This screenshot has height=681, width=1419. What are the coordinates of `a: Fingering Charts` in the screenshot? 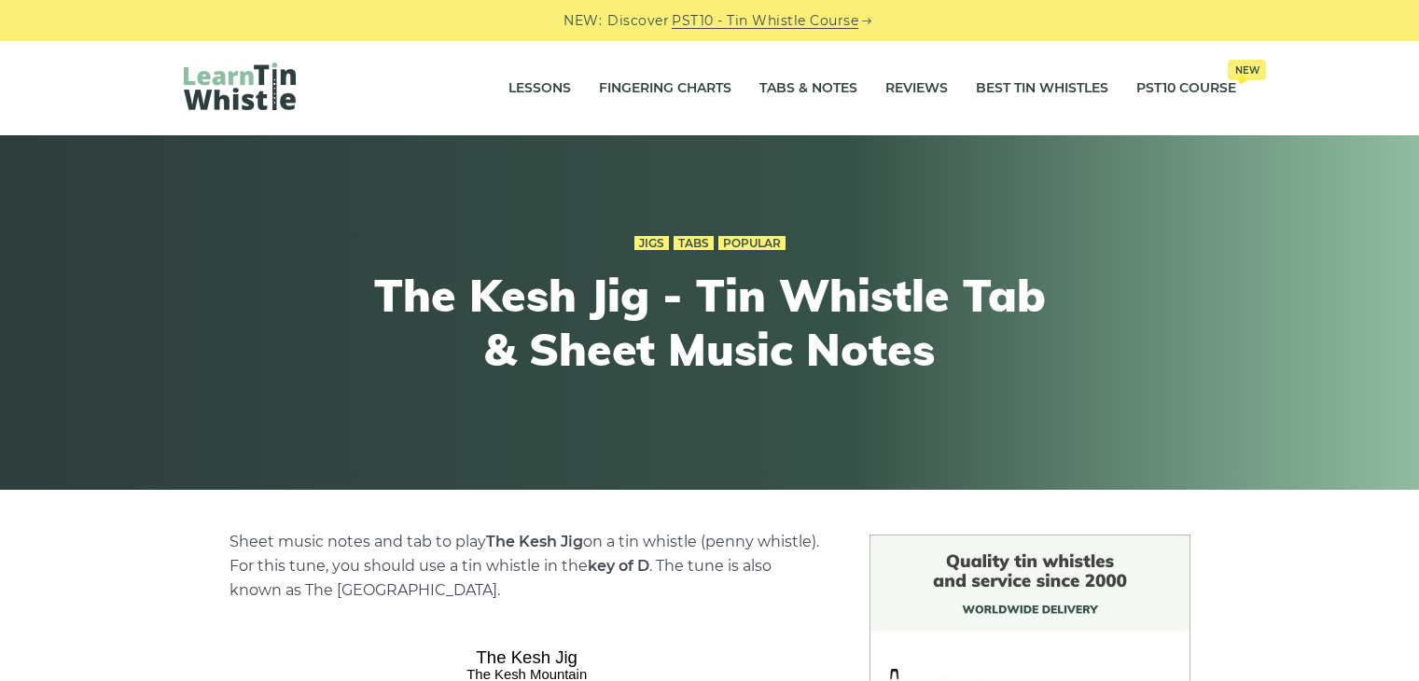 It's located at (665, 89).